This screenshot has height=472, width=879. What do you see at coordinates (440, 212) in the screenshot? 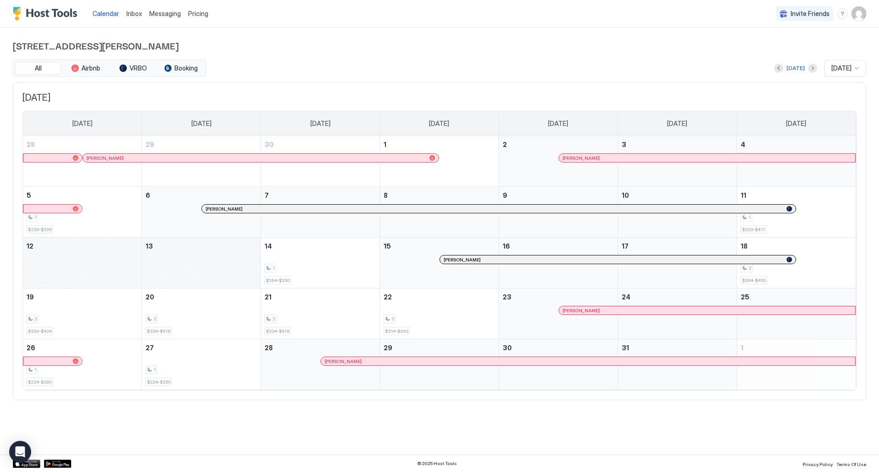
I see `td: October 8, 2025` at bounding box center [440, 212].